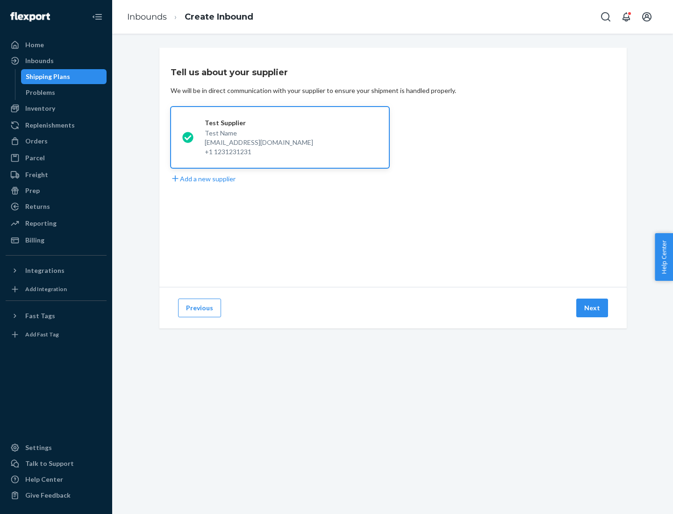 This screenshot has height=514, width=673. What do you see at coordinates (626, 17) in the screenshot?
I see `button: Open notifications` at bounding box center [626, 17].